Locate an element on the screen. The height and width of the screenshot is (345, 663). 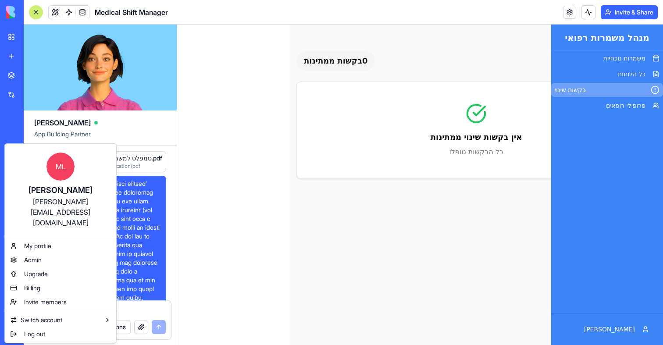
p: כל הבקשות טופלו is located at coordinates (299, 128).